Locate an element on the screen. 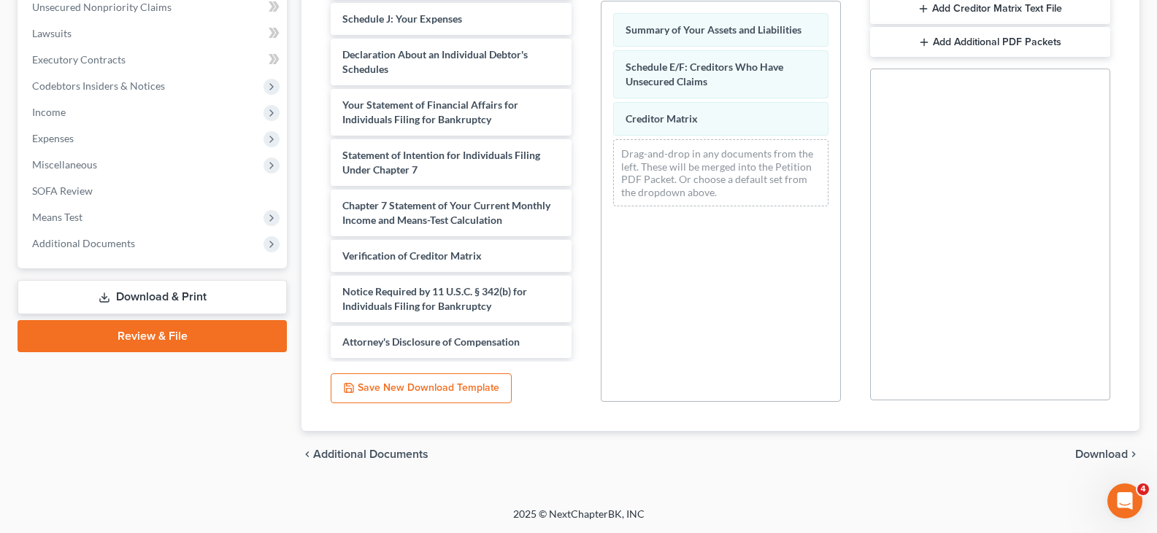  span: Executory Contracts is located at coordinates (79, 59).